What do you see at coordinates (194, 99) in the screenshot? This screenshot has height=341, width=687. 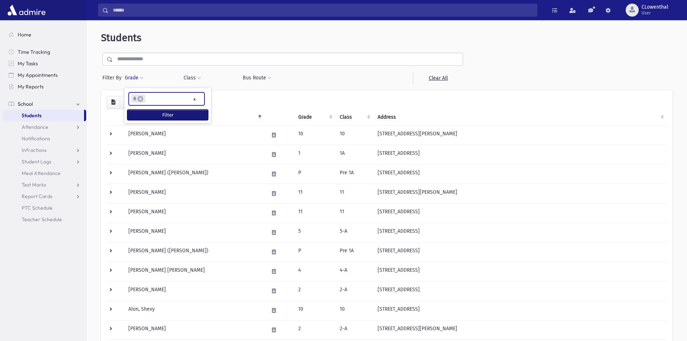 I see `span: Remove all items` at bounding box center [194, 99].